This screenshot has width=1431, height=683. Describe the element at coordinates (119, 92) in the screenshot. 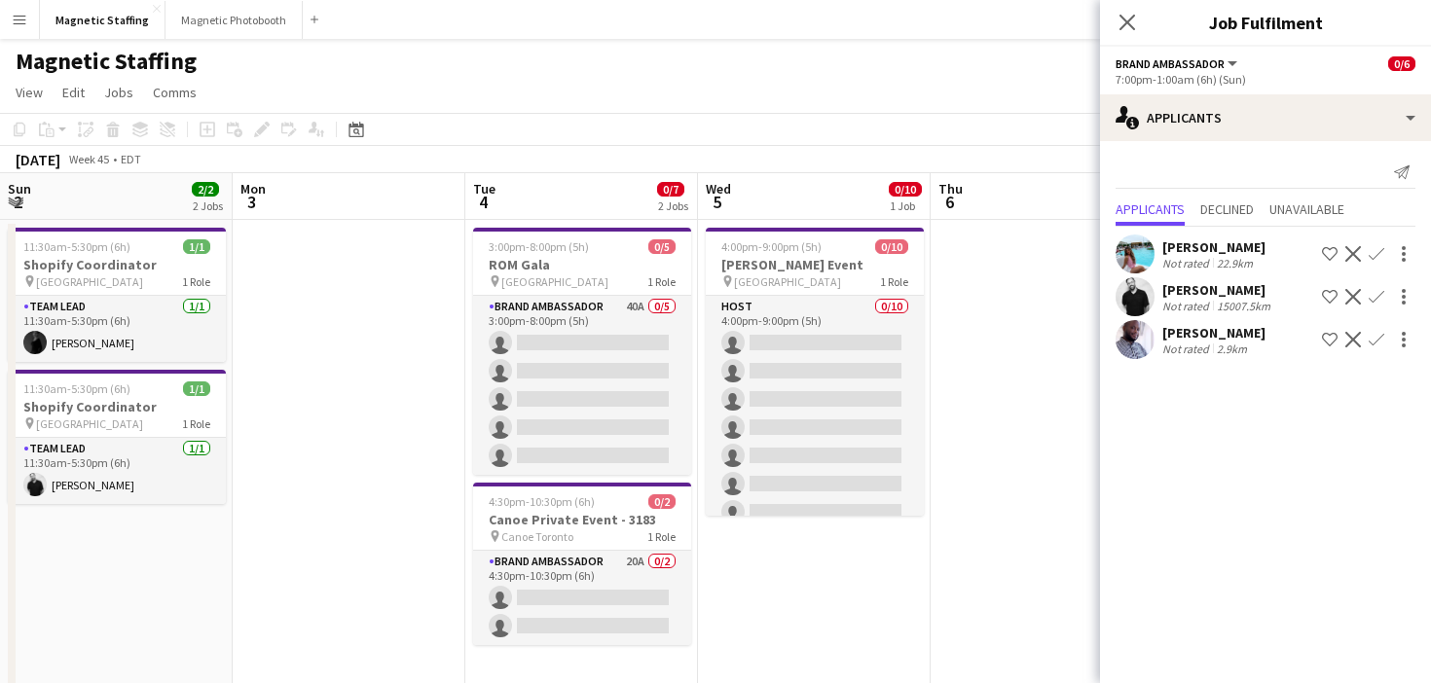

I see `span: Jobs` at that location.